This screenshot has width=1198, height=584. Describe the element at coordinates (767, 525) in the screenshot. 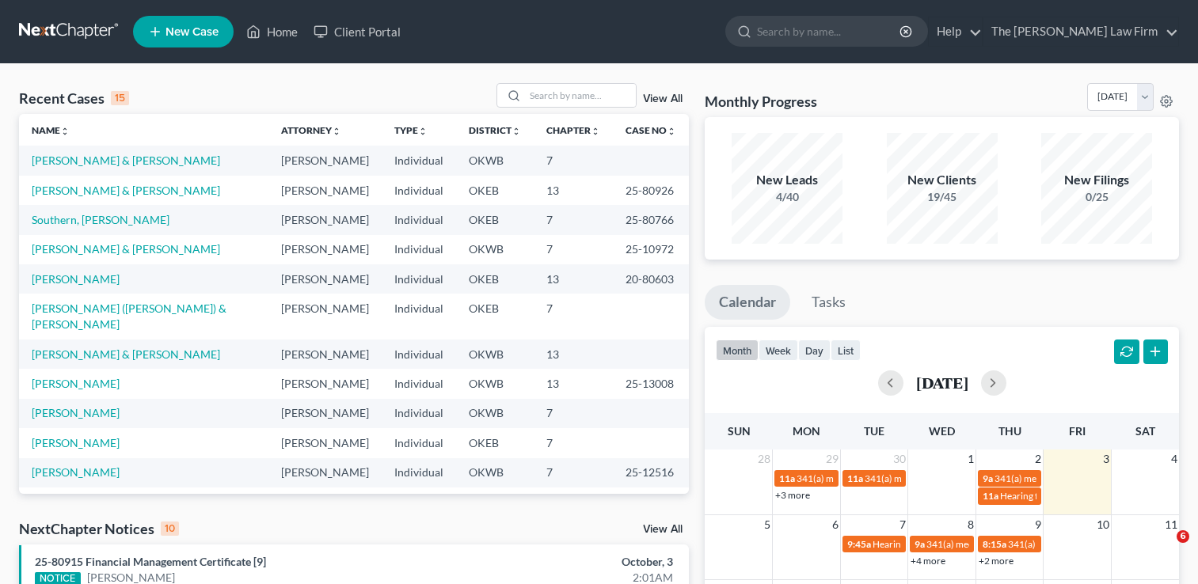

I see `span: 5` at that location.